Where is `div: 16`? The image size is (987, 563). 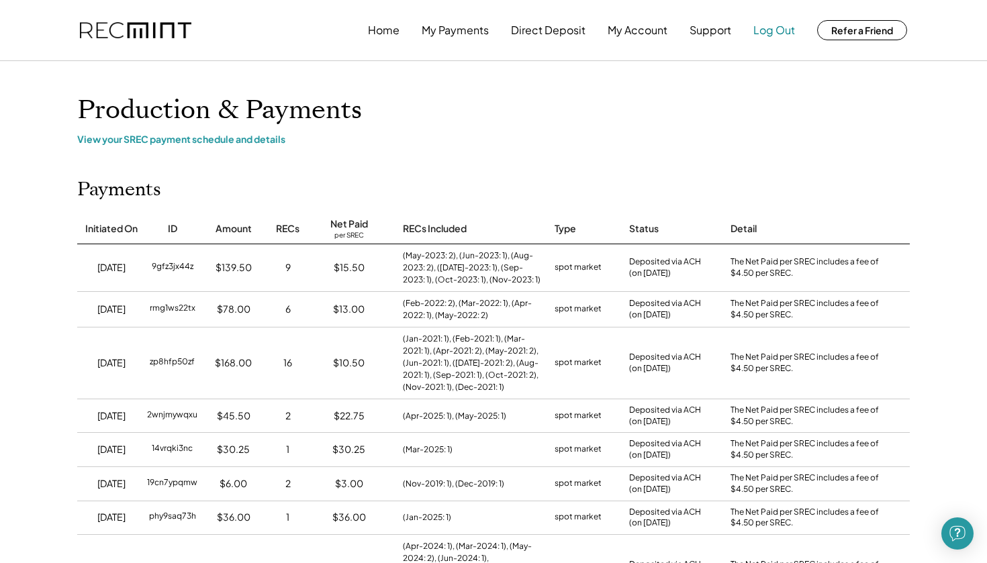
div: 16 is located at coordinates (287, 363).